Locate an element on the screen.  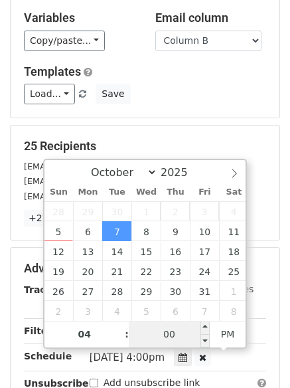
span: November 5, 2025 is located at coordinates (146, 311).